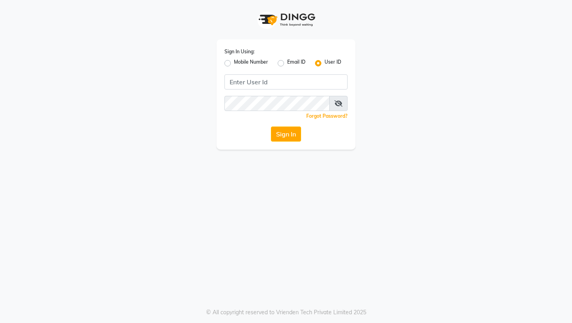 This screenshot has width=572, height=323. Describe the element at coordinates (240, 52) in the screenshot. I see `label: Sign In Using:` at that location.